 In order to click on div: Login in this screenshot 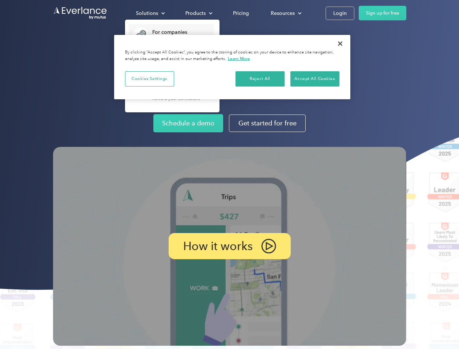, I will do `click(340, 13)`.